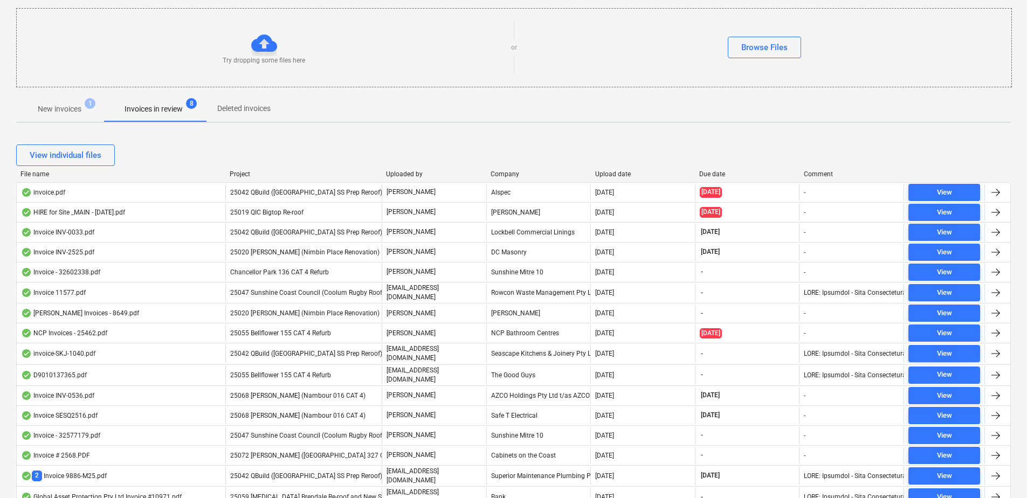 The image size is (1027, 498). I want to click on div: Invoice - 32577179.pdf, so click(60, 435).